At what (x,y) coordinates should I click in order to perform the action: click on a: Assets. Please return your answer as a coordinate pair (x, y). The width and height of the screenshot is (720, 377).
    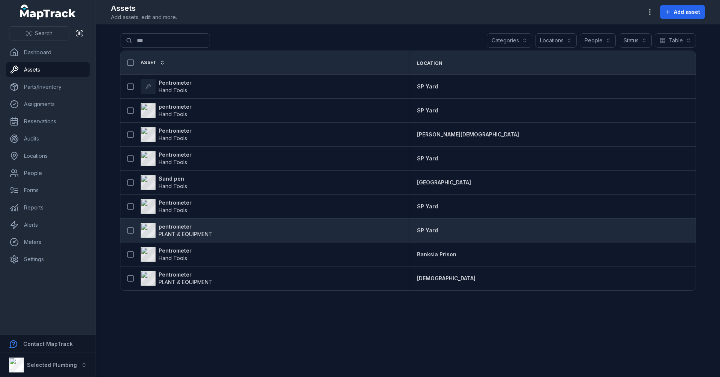
    Looking at the image, I should click on (48, 70).